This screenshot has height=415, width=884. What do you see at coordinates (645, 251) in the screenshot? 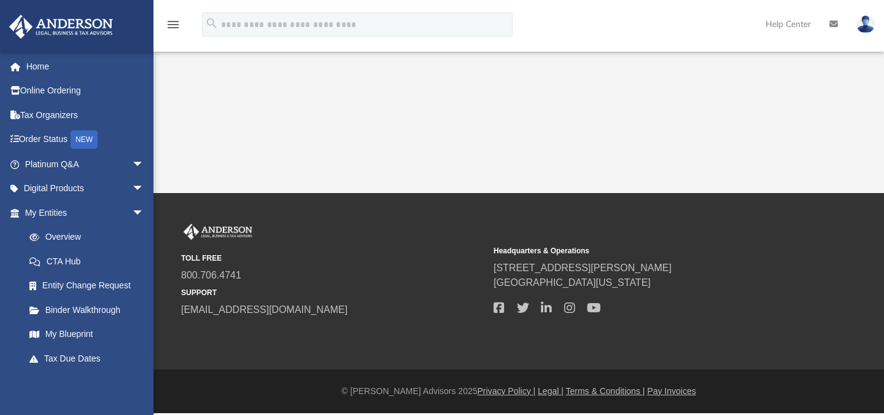
I see `small: Headquarters & Operations` at bounding box center [645, 251].